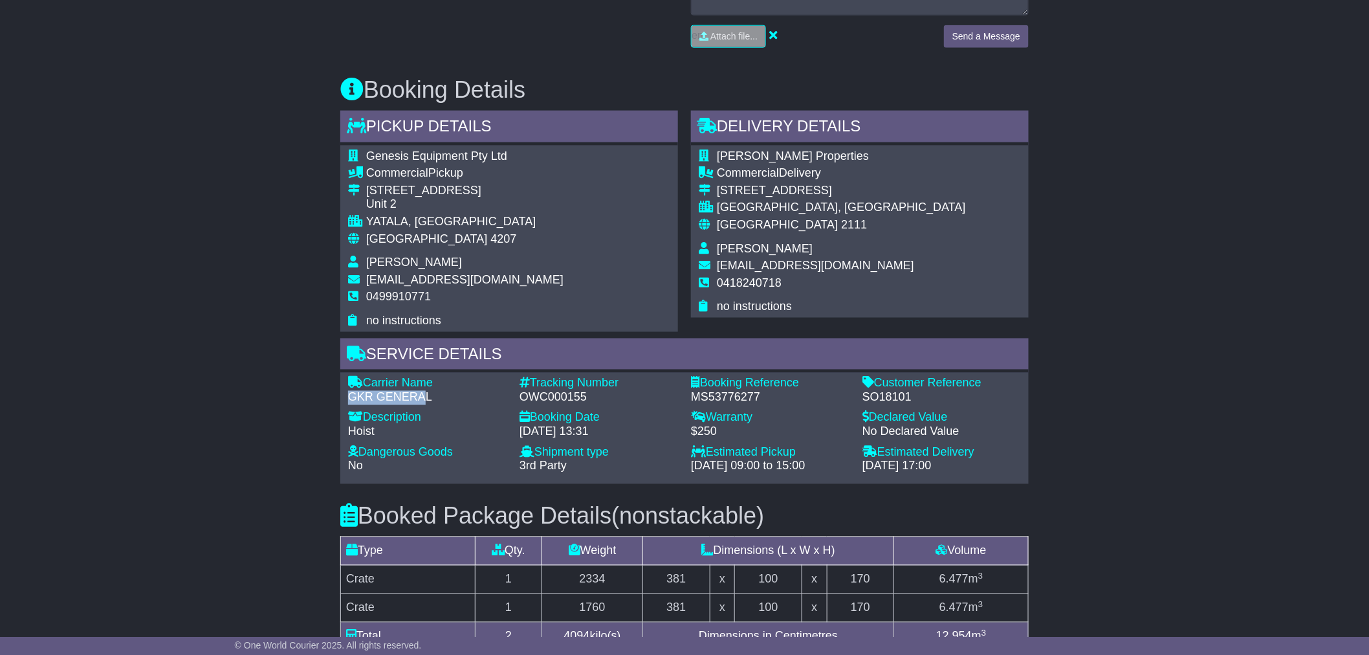 Image resolution: width=1369 pixels, height=655 pixels. I want to click on td: Dimensions (L x W x H), so click(769, 551).